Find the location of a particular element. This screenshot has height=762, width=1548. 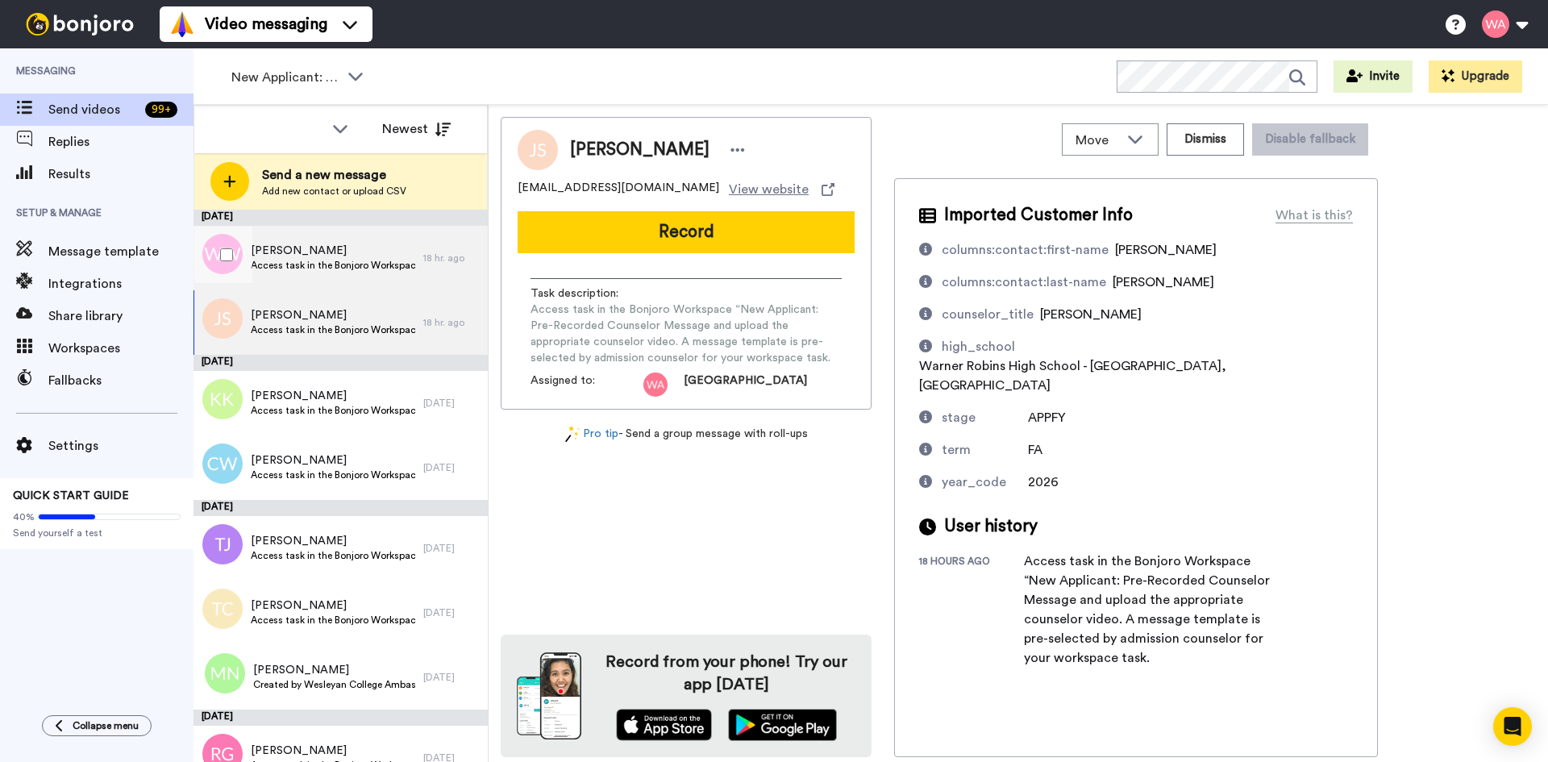

button: Upgrade is located at coordinates (1475, 77).